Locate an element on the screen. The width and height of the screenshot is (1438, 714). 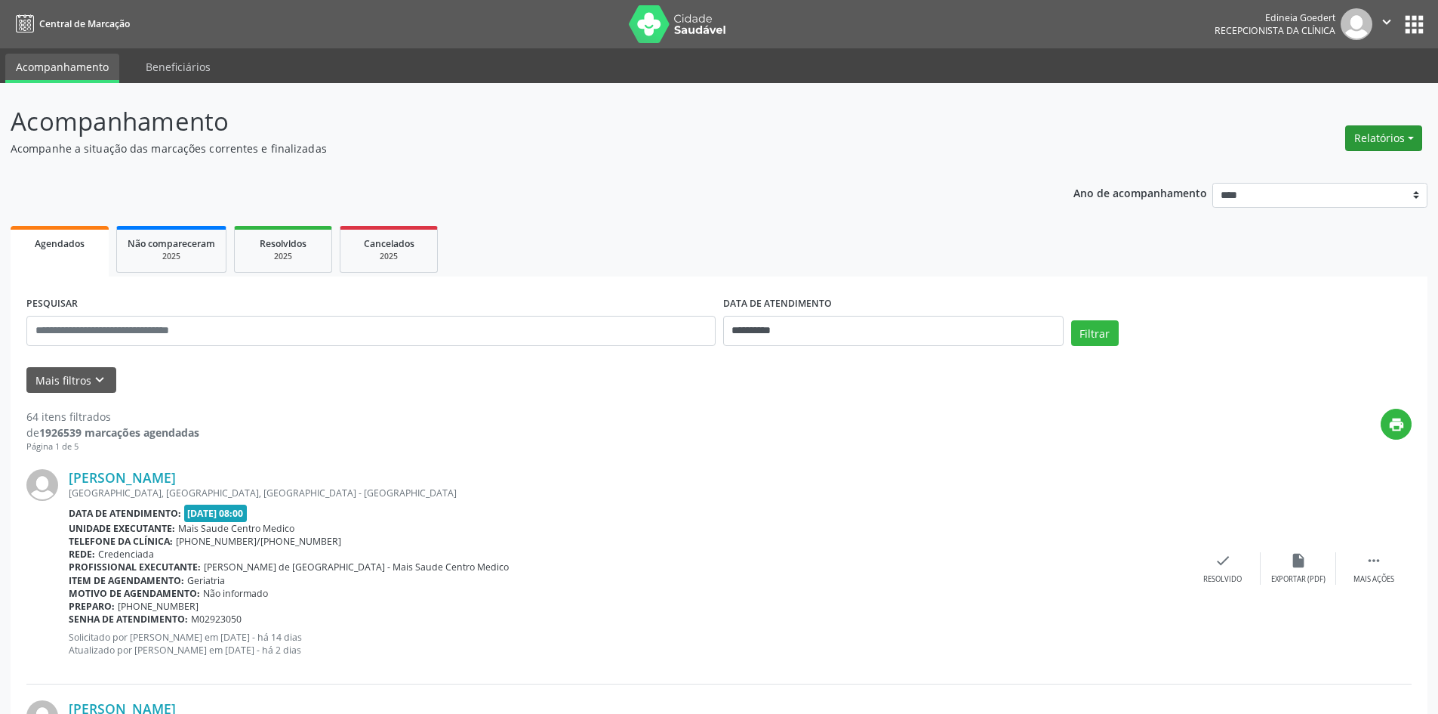
div: de is located at coordinates (113, 432).